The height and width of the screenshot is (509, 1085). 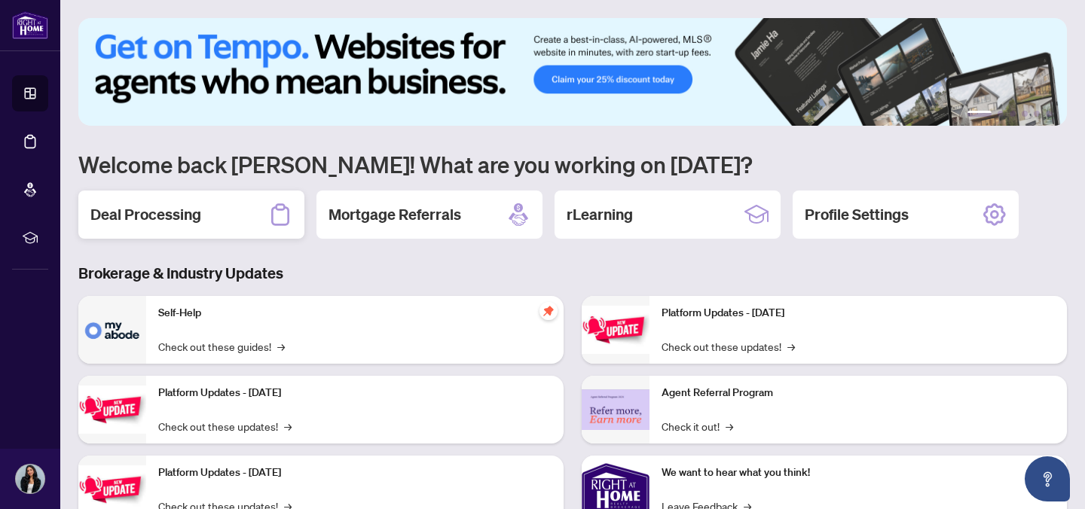 What do you see at coordinates (1037, 114) in the screenshot?
I see `button: 5` at bounding box center [1037, 114].